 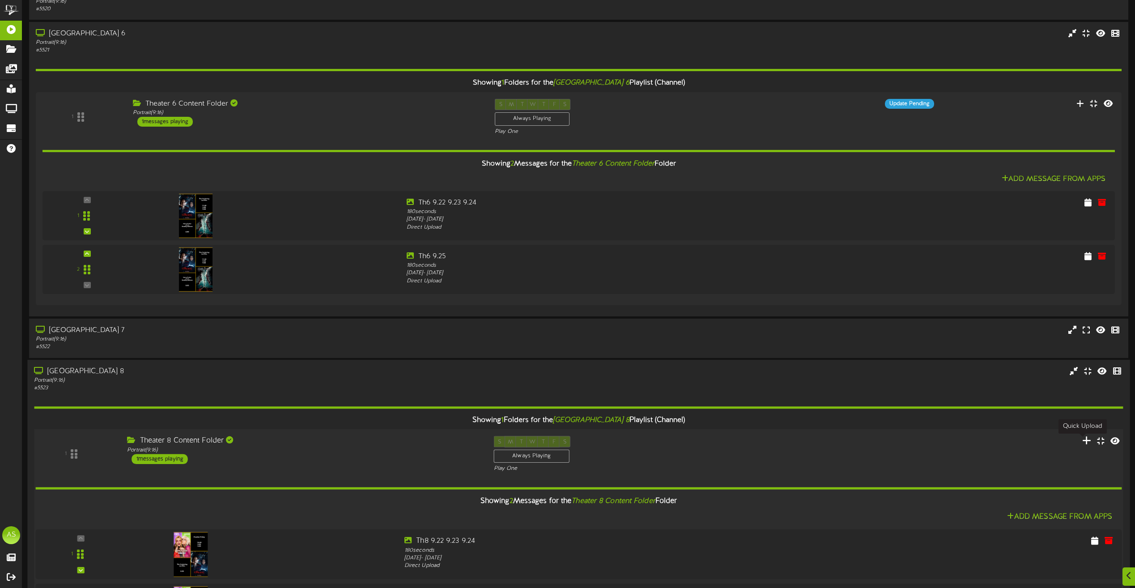 What do you see at coordinates (909, 104) in the screenshot?
I see `div: Update Pending` at bounding box center [909, 104].